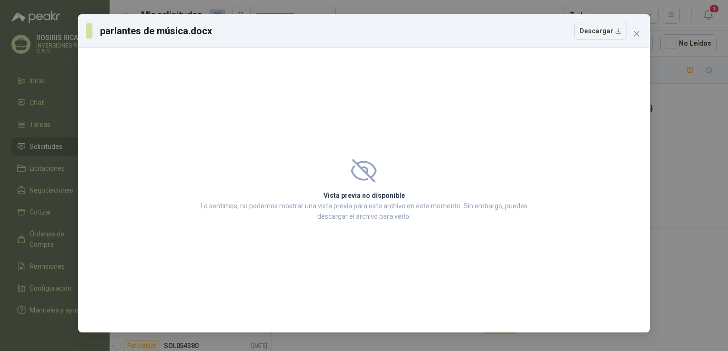 This screenshot has width=728, height=351. Describe the element at coordinates (364, 196) in the screenshot. I see `h2: Vista previa no disponible` at that location.